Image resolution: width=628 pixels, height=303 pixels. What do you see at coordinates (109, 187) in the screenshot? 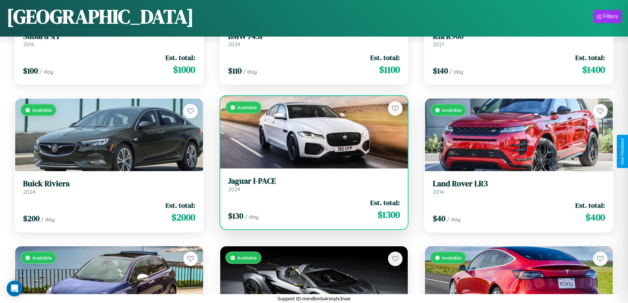
I see `a: Buick Riviera2024` at bounding box center [109, 187].